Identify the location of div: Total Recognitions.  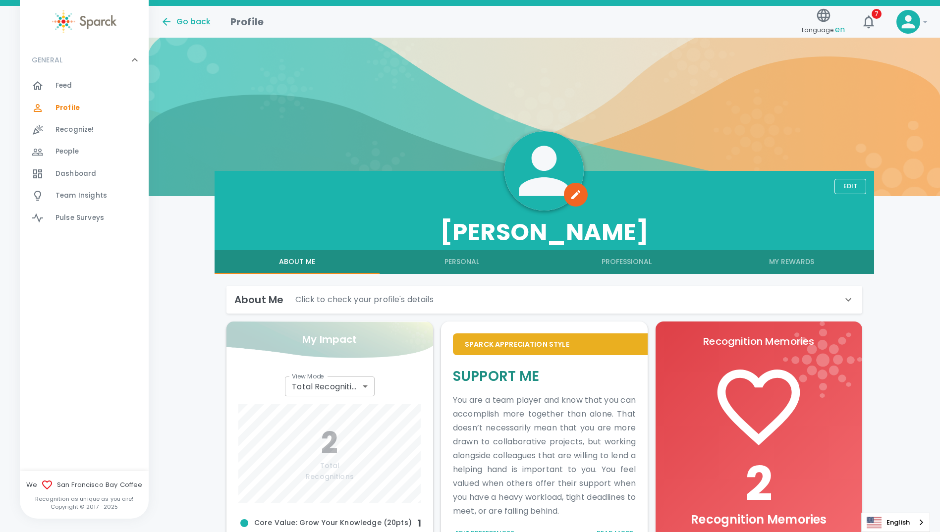
(330, 387).